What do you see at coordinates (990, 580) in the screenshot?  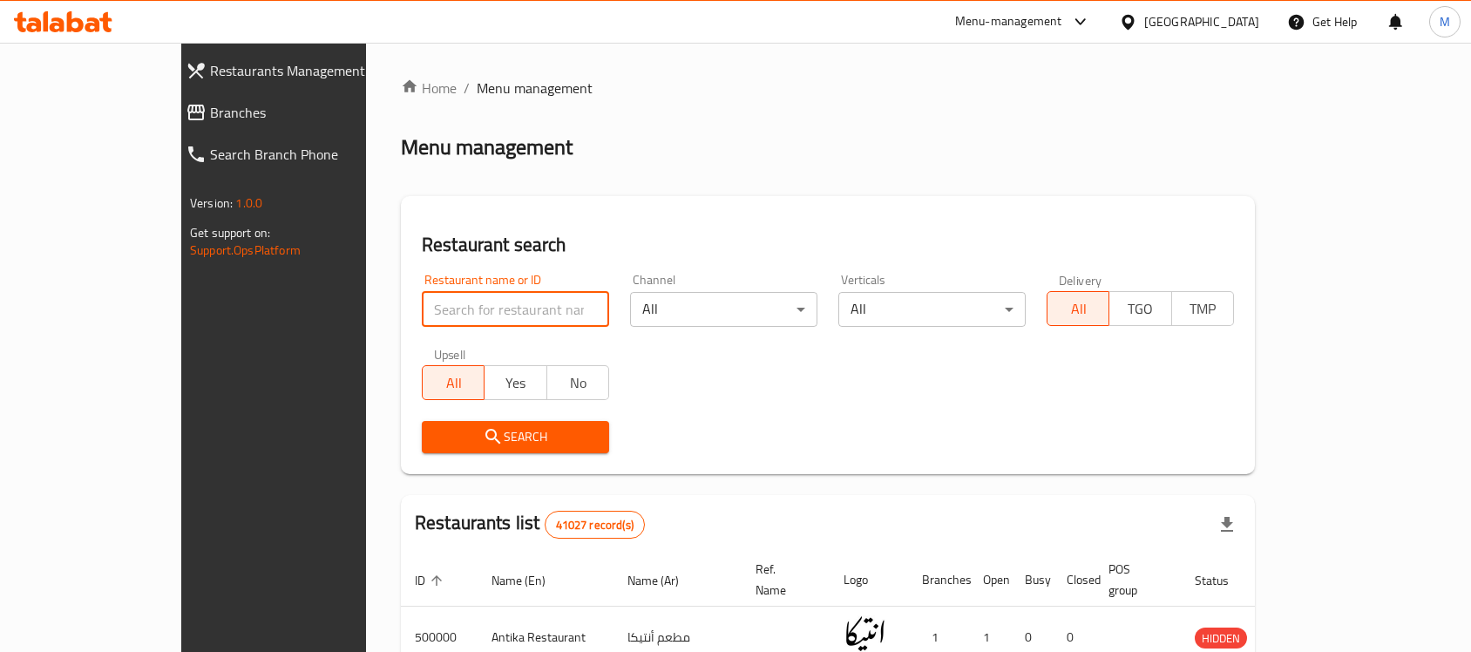 I see `th: Open` at bounding box center [990, 580].